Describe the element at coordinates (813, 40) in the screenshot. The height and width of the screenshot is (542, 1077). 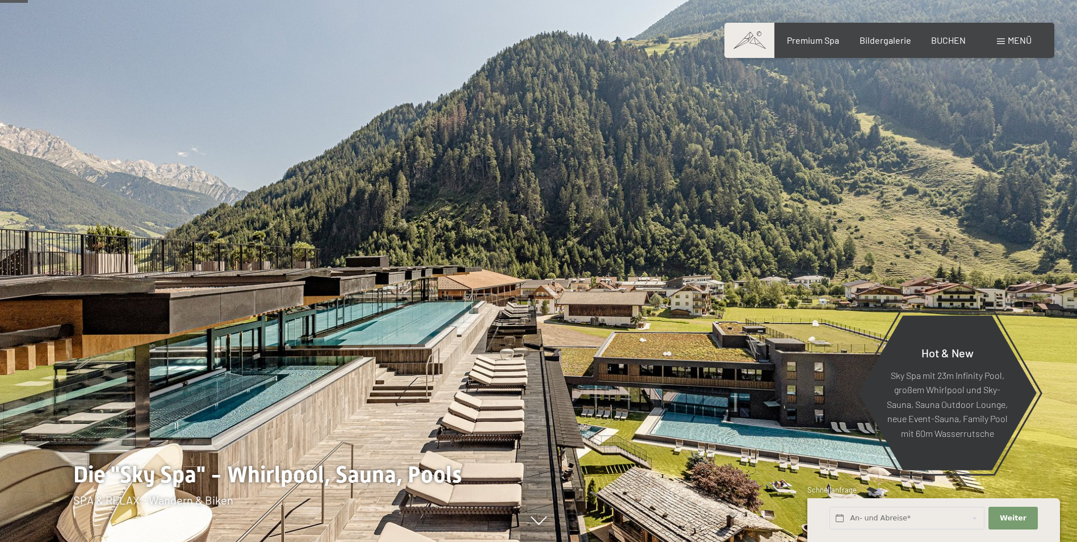
I see `a: Premium Spa` at that location.